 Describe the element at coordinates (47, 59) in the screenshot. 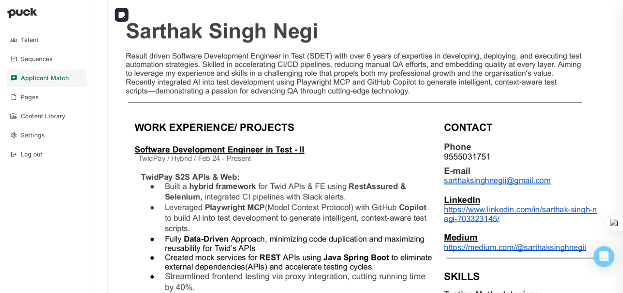

I see `a: Sequences` at that location.